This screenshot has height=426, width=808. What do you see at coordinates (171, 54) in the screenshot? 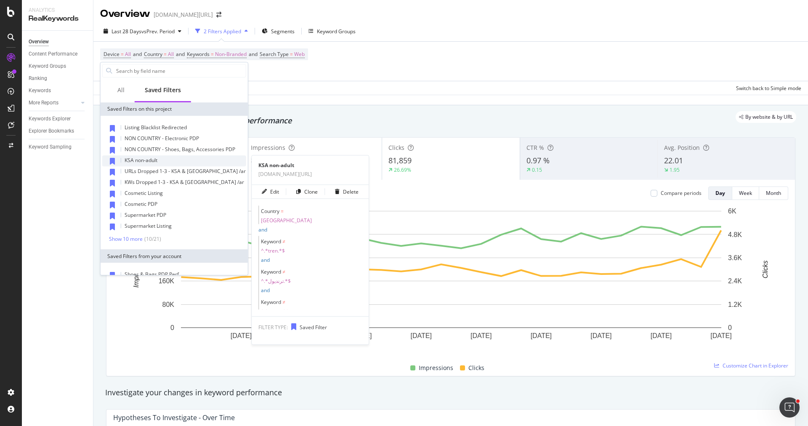
I see `span: All` at bounding box center [171, 54].